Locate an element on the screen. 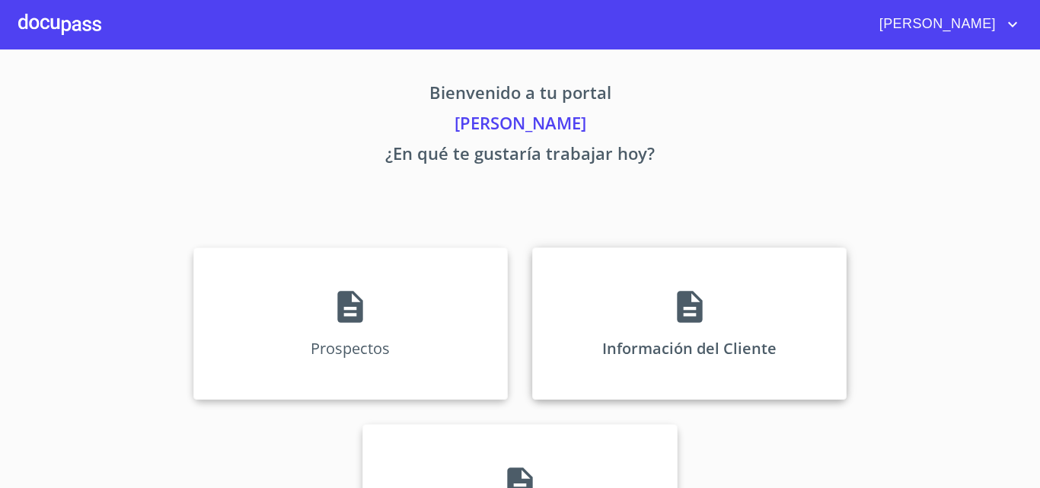 The width and height of the screenshot is (1040, 488). button: account of current user is located at coordinates (944, 24).